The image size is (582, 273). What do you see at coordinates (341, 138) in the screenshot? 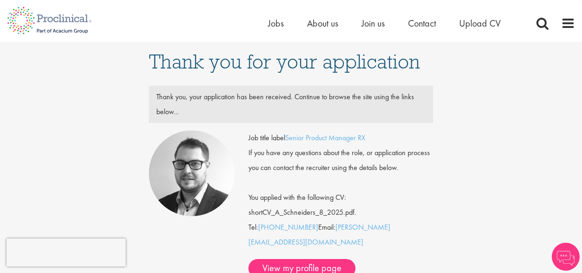
I see `div: Job title label` at bounding box center [341, 138].